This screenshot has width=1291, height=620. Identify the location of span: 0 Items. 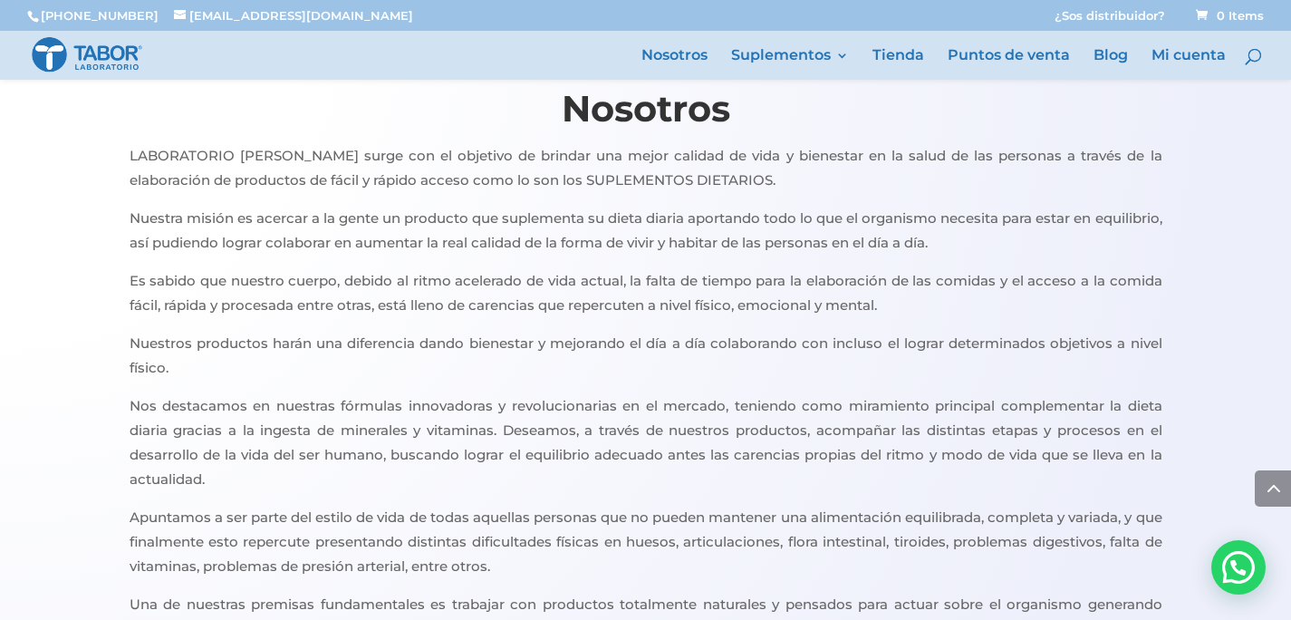
(1229, 15).